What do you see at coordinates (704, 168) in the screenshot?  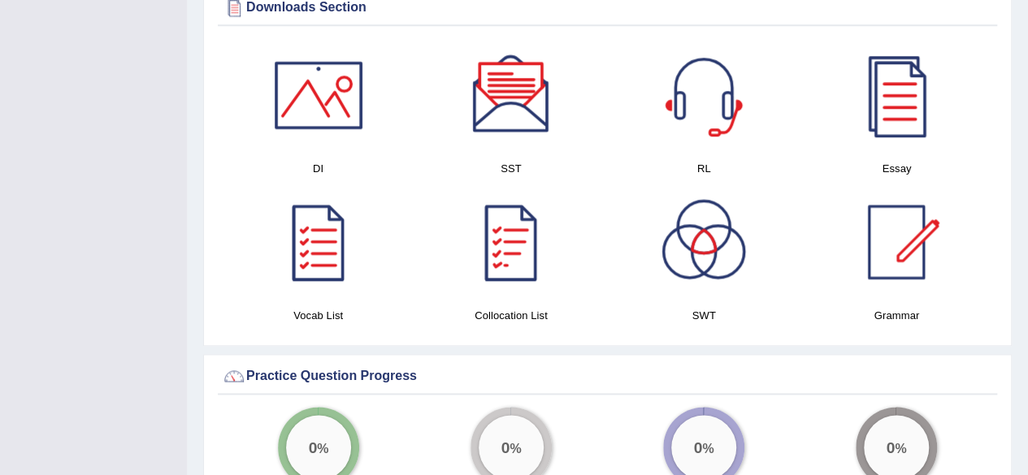 I see `h4: RL` at bounding box center [704, 168].